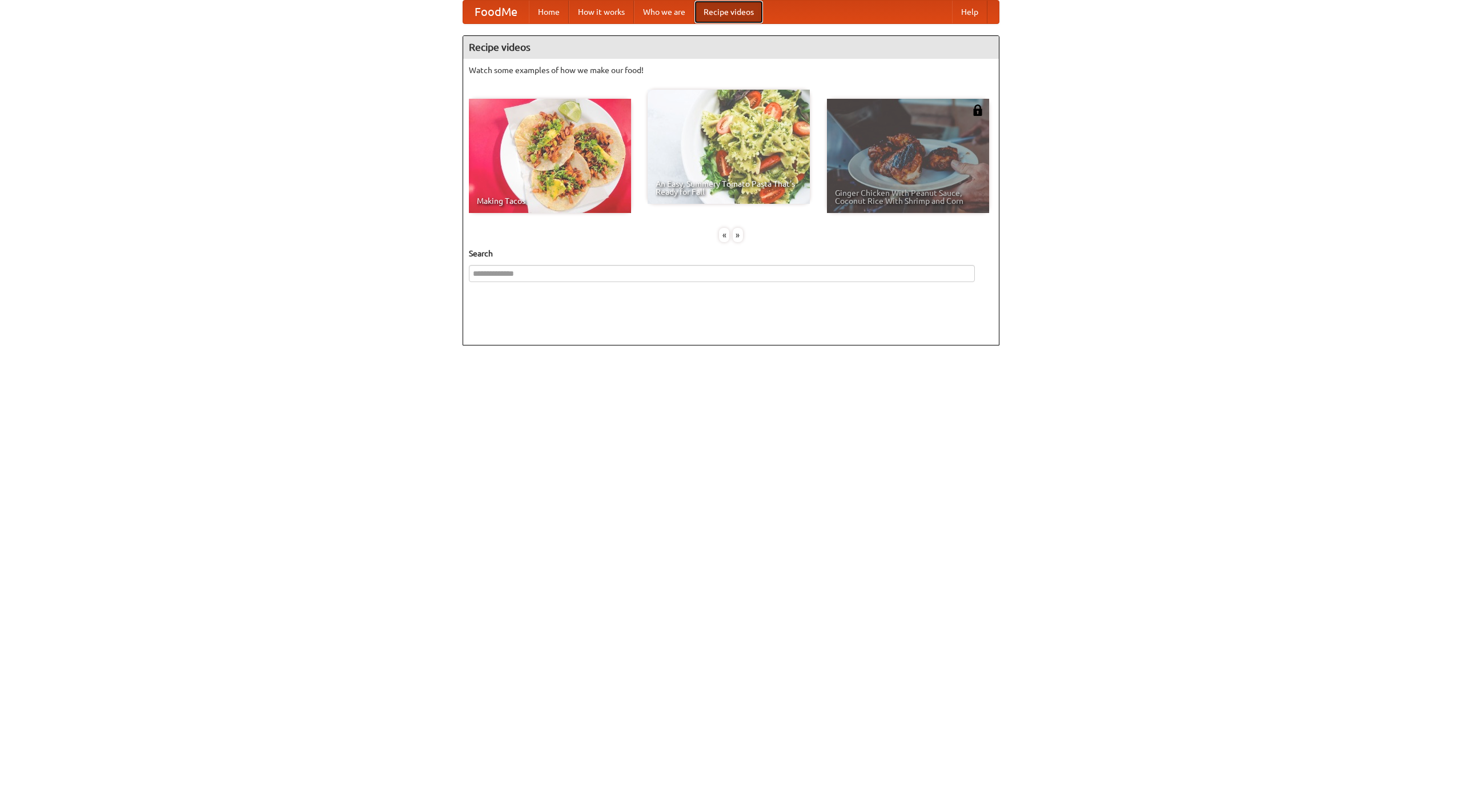 The height and width of the screenshot is (808, 1462). What do you see at coordinates (729, 147) in the screenshot?
I see `a: An Easy, Summery Tomato Pasta That's Ready for Fall` at bounding box center [729, 147].